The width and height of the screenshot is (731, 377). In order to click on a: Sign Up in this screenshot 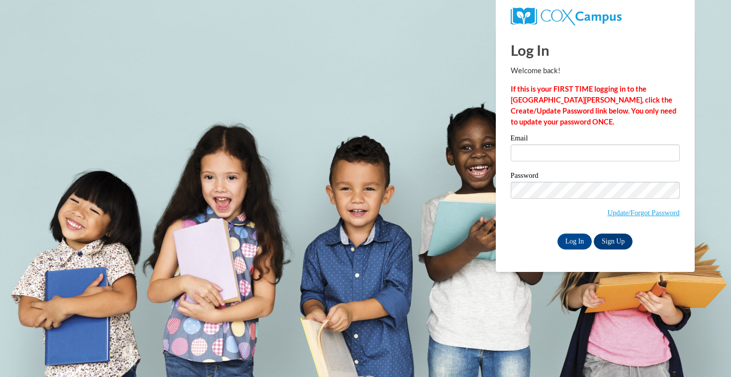, I will do `click(613, 241)`.